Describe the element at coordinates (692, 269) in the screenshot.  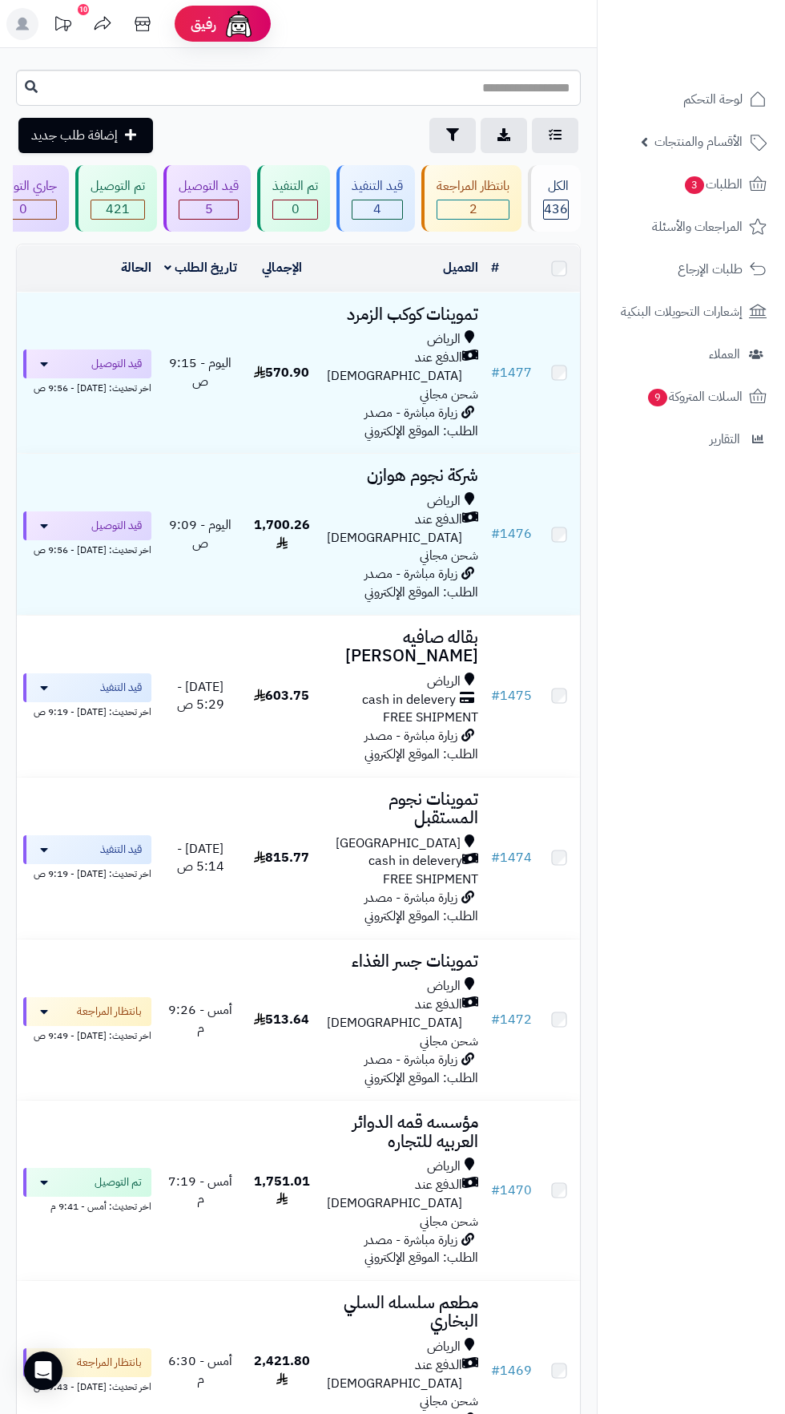
I see `a: طلبات الإرجاع` at that location.